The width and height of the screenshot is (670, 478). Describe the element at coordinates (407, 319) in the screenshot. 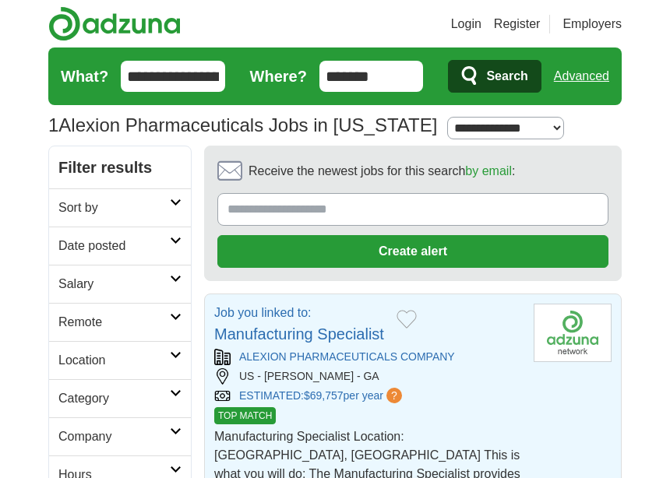

I see `button: Add to favorite jobs` at that location.